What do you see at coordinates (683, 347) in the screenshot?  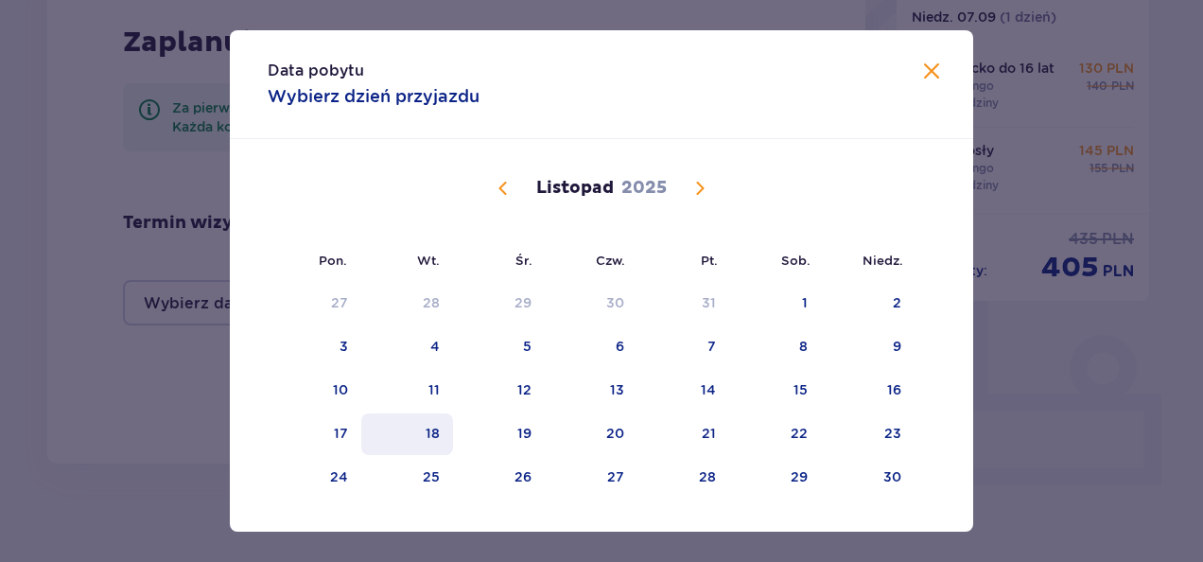 I see `td: Choose piątek, 7 listopada 2025 as your check-in date. It’s available.` at bounding box center [683, 347].